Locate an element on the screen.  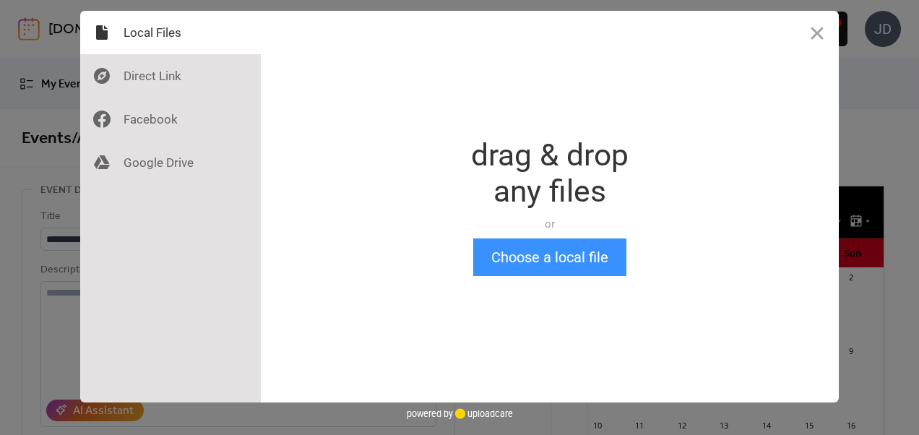
button: Choose a local file is located at coordinates (550, 257).